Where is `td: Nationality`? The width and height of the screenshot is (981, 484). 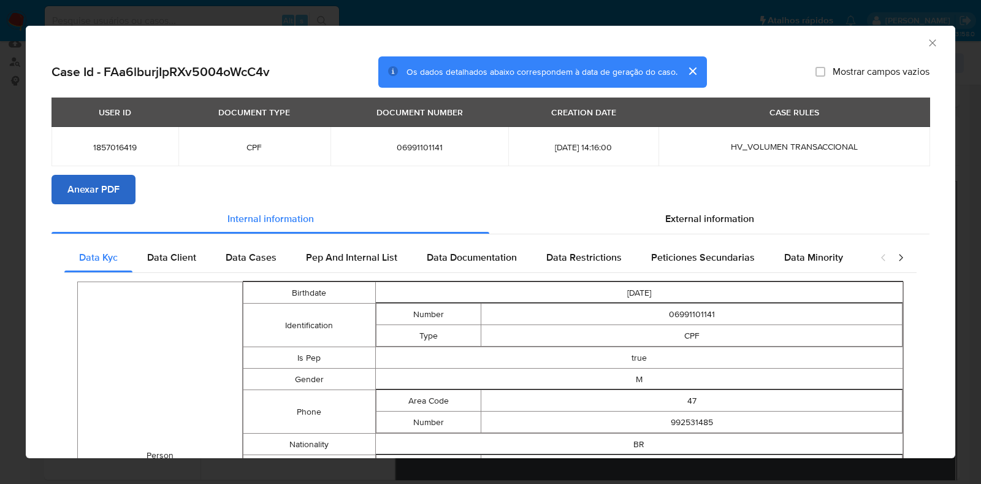 td: Nationality is located at coordinates (309, 444).